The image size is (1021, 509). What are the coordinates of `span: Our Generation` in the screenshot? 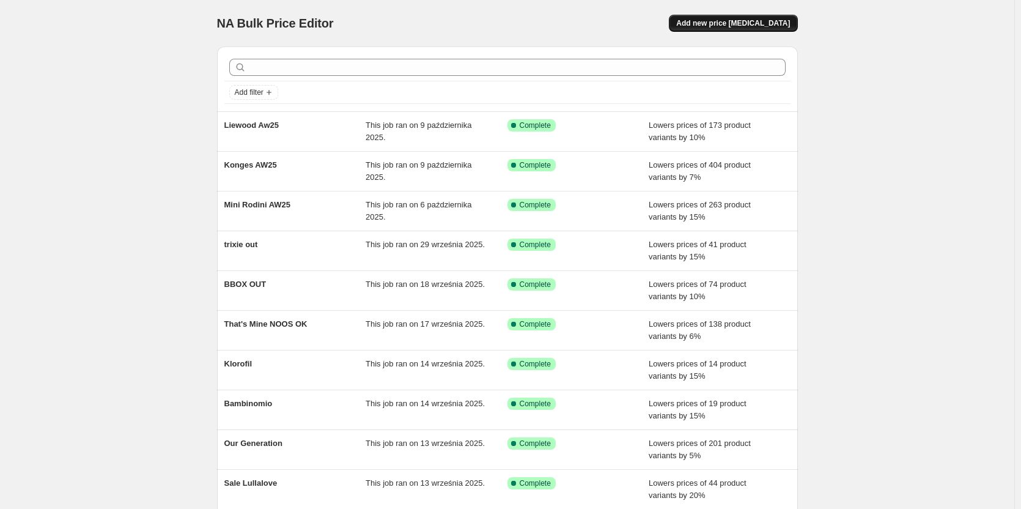 It's located at (253, 443).